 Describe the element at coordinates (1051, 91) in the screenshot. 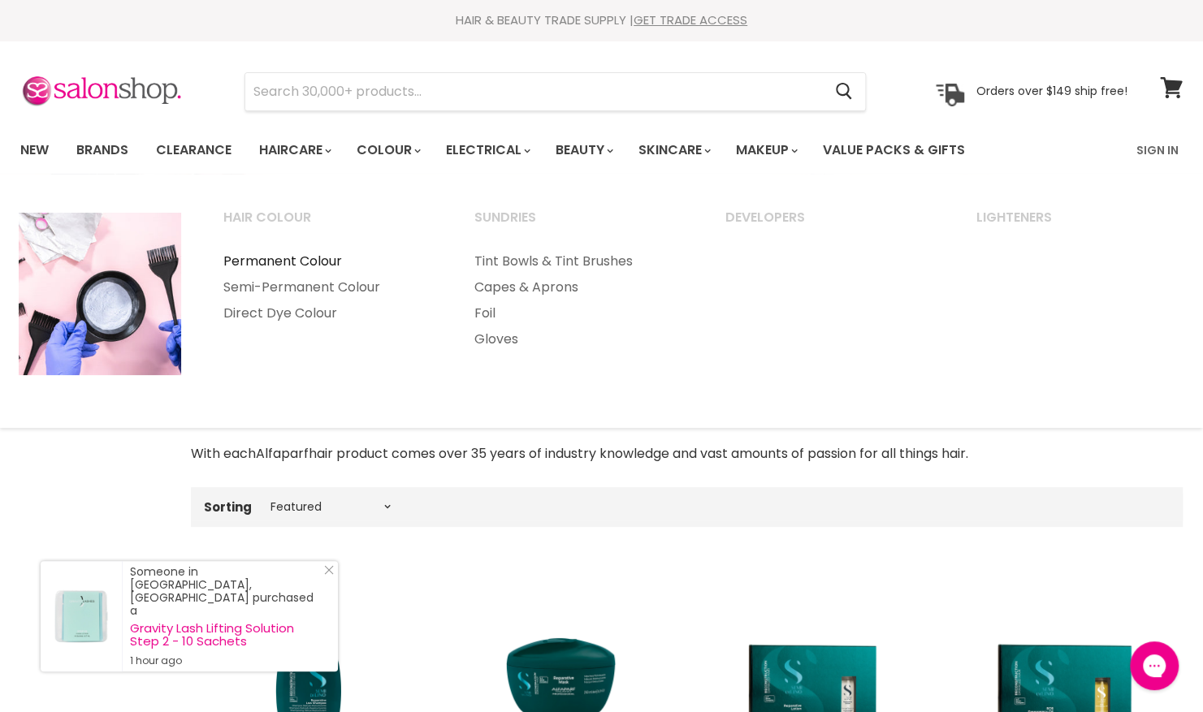

I see `p: Orders over $149 ship free!` at that location.